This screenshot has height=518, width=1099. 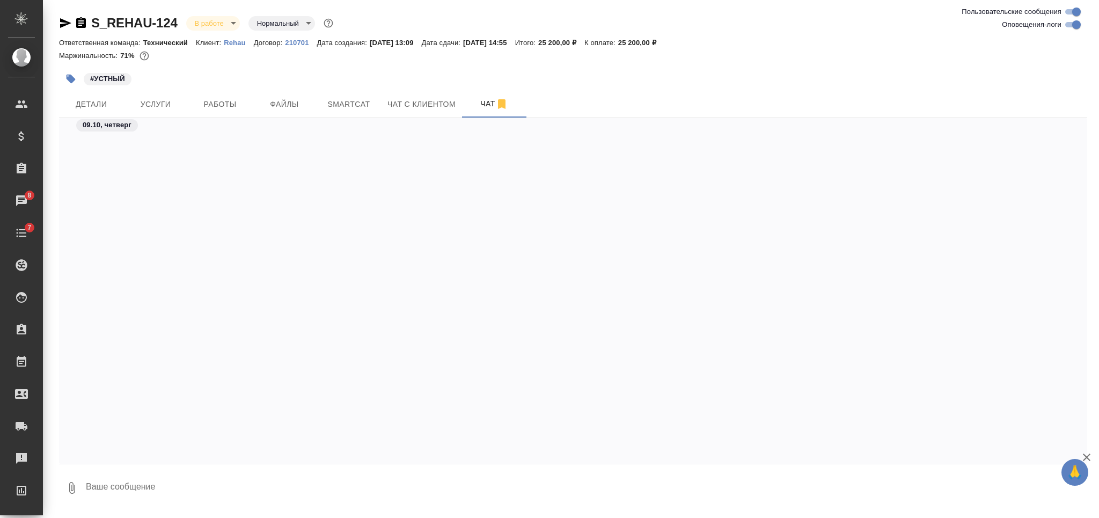 What do you see at coordinates (349, 104) in the screenshot?
I see `span: Smartcat` at bounding box center [349, 104].